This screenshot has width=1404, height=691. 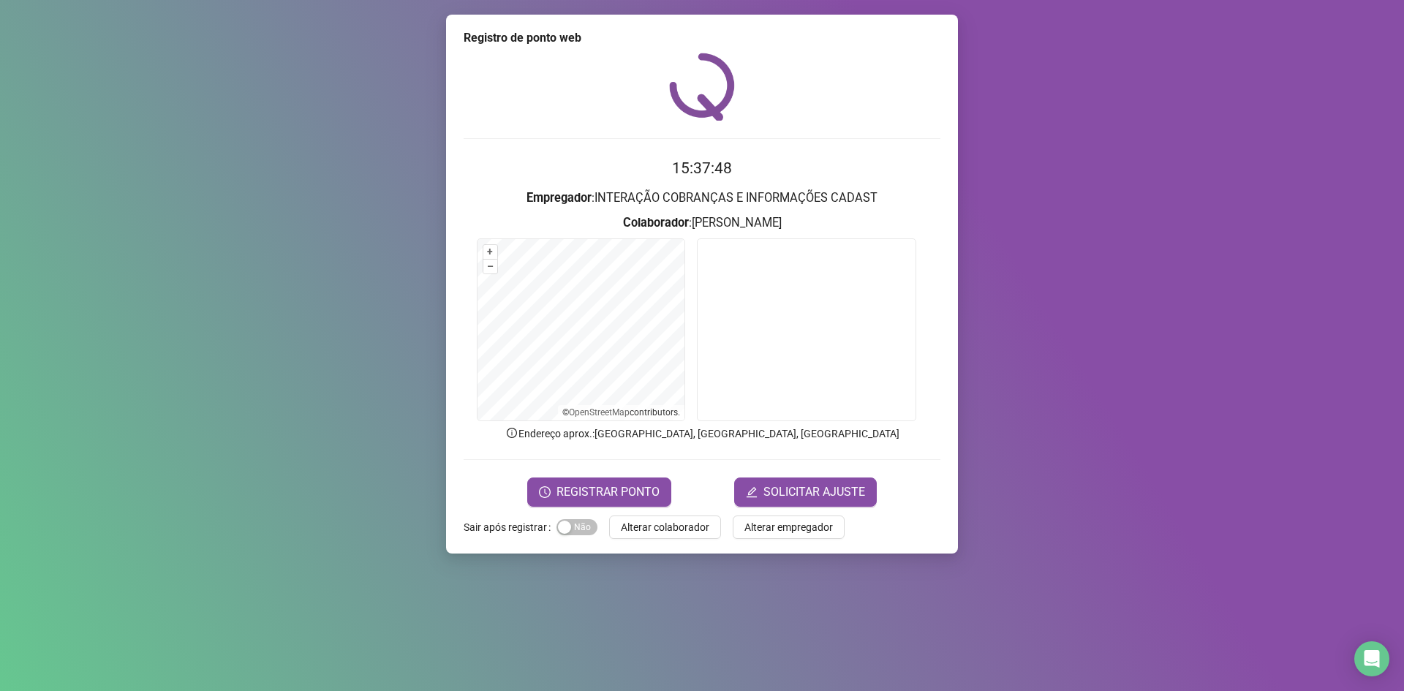 What do you see at coordinates (752, 492) in the screenshot?
I see `span: edit` at bounding box center [752, 492].